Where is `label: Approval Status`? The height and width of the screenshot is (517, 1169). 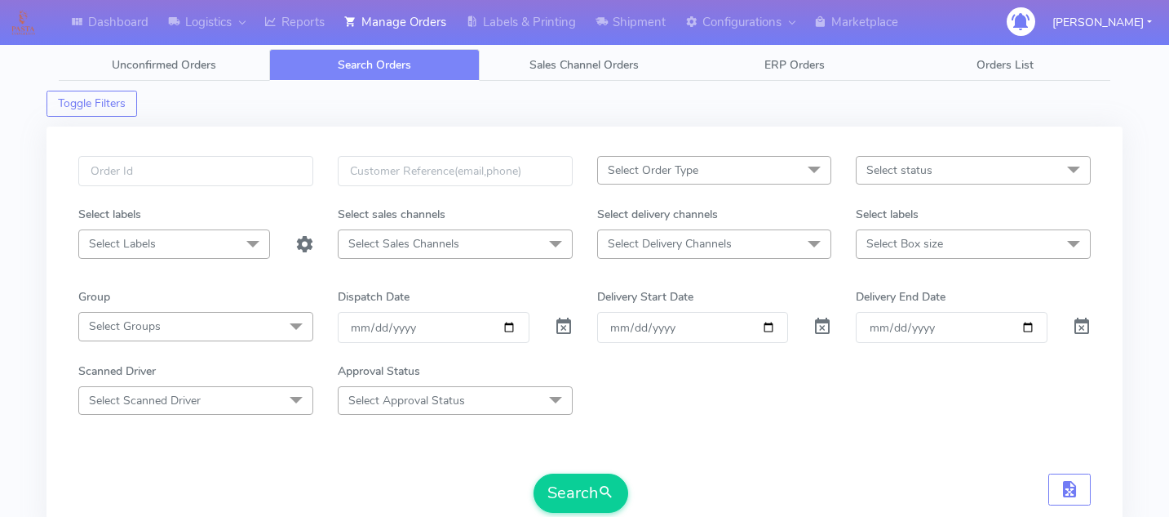 label: Approval Status is located at coordinates (379, 370).